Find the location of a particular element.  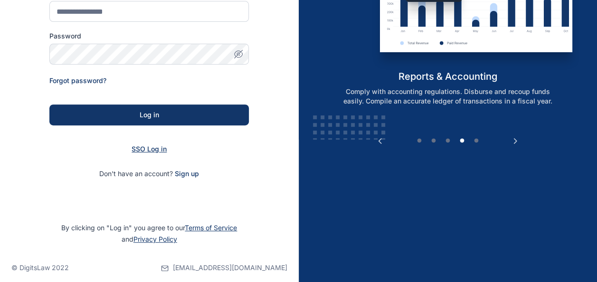

p: Comply with accounting regulations. Disburse and recoup funds easily. Compile an accurate ledger ... is located at coordinates (448, 96).